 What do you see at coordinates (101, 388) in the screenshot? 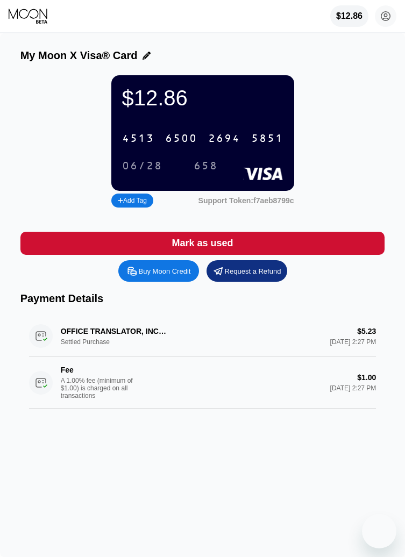
I see `div: A 1.00% fee (minimum of $1.00) is charged on all transactions` at bounding box center [101, 388].